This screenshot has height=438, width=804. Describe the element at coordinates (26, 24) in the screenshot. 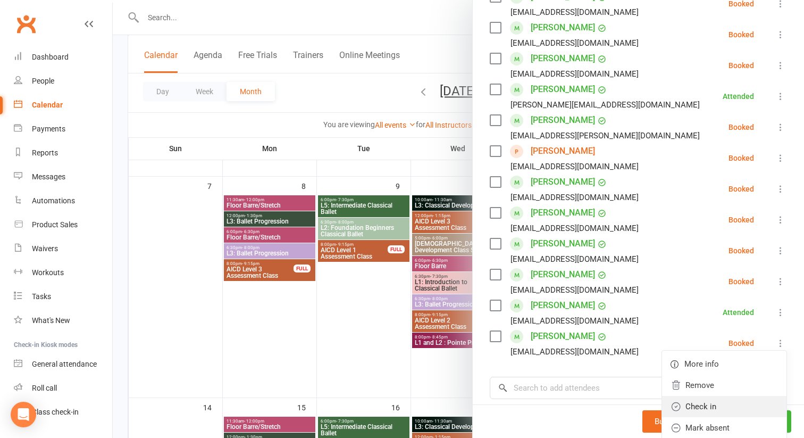

I see `a: Clubworx` at that location.